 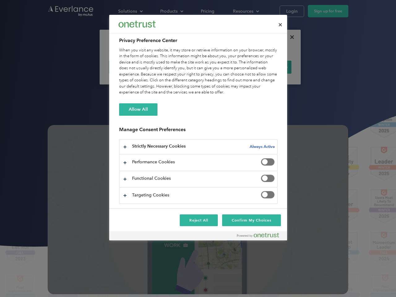 I want to click on img: Powered by OneTrust Opens in a new Tab, so click(x=258, y=235).